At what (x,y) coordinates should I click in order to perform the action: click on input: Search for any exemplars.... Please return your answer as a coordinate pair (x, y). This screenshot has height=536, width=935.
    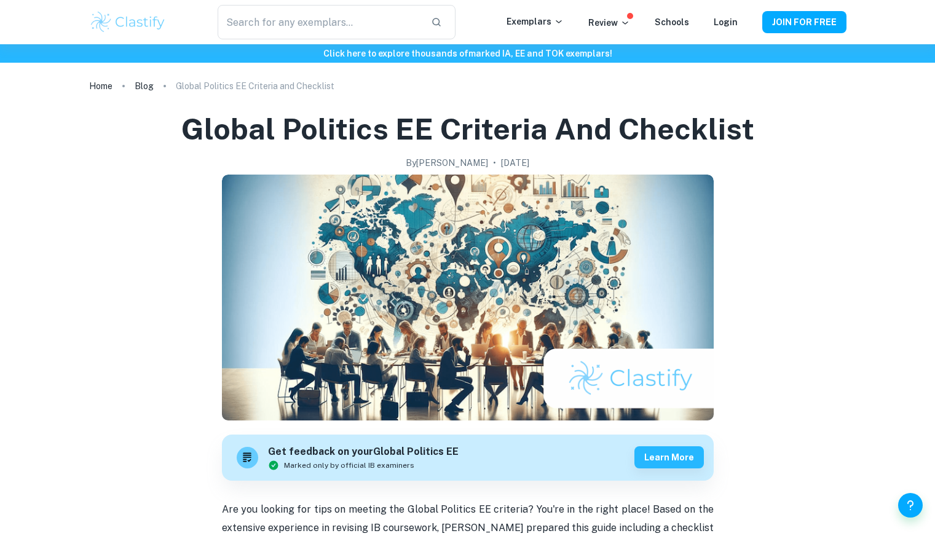
    Looking at the image, I should click on (319, 22).